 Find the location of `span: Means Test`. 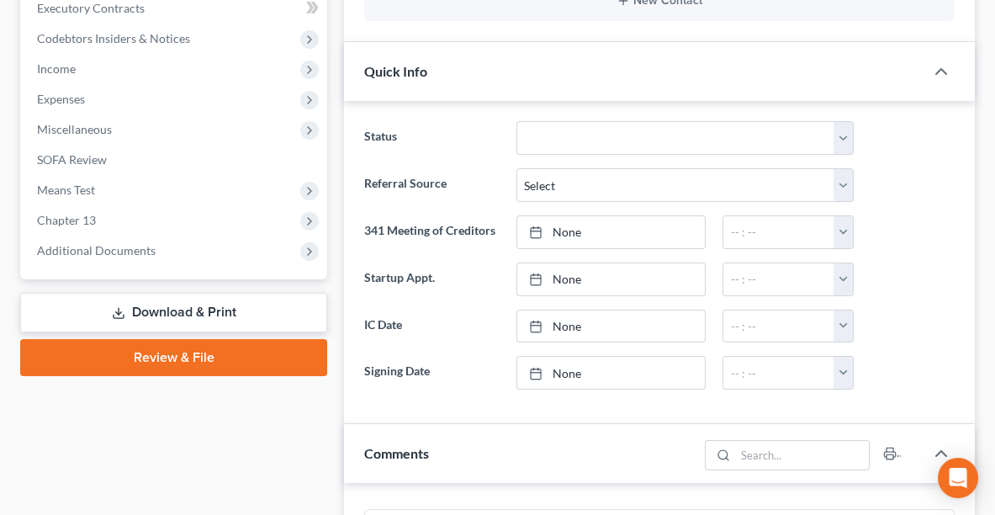

span: Means Test is located at coordinates (66, 189).